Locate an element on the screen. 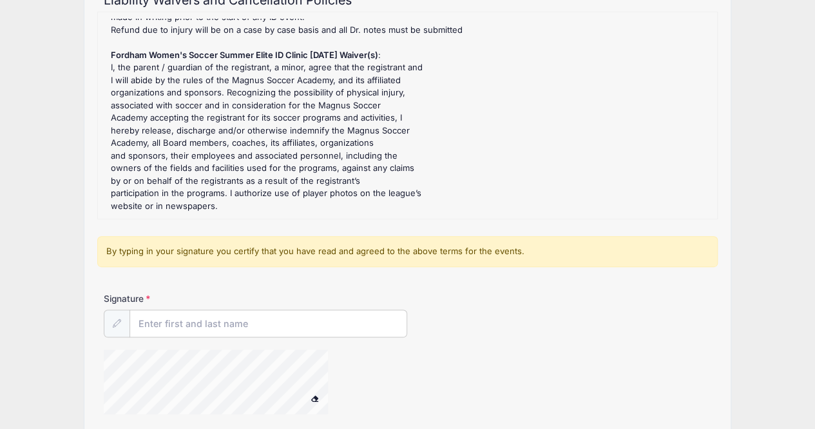  label: Signature is located at coordinates (180, 298).